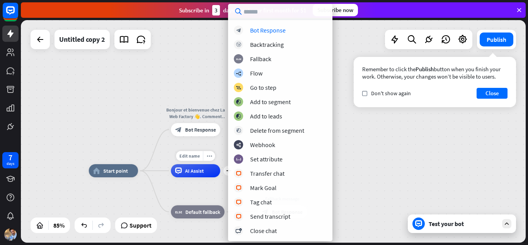  I want to click on div: Subscribe now, so click(335, 10).